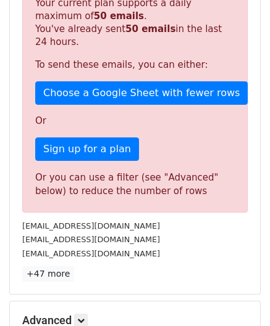 Image resolution: width=270 pixels, height=326 pixels. Describe the element at coordinates (48, 274) in the screenshot. I see `a: +47 more` at that location.